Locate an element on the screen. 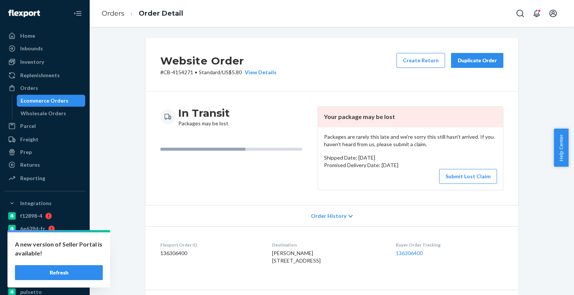 The width and height of the screenshot is (574, 295). button: Integrations is located at coordinates (45, 203).